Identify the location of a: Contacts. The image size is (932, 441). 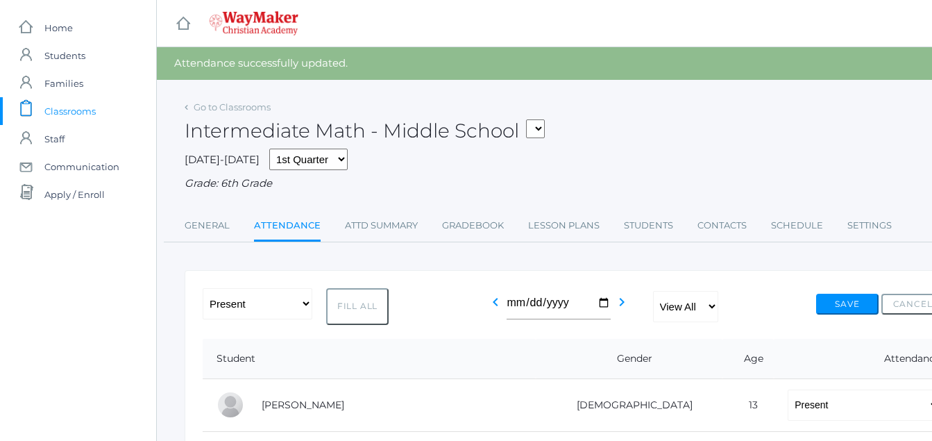
(722, 226).